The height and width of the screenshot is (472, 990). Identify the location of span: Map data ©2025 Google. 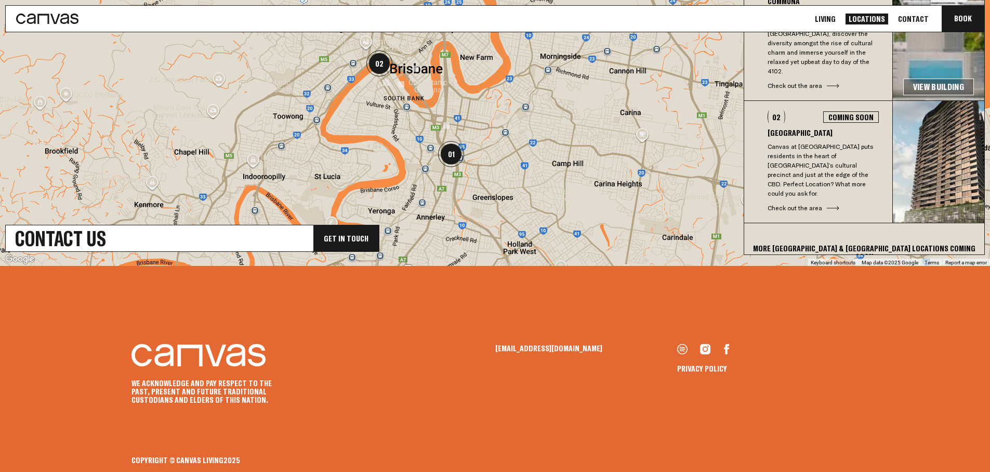
(890, 262).